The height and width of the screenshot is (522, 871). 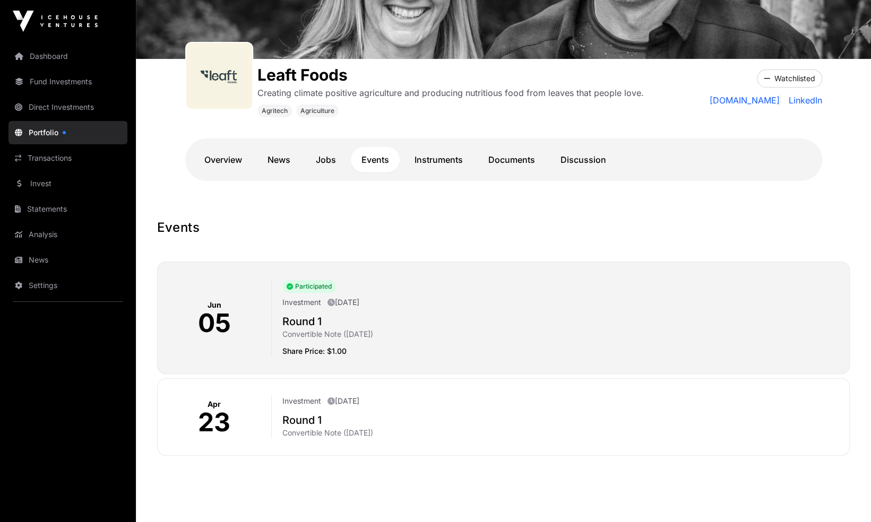 I want to click on a: LinkedIn, so click(x=803, y=100).